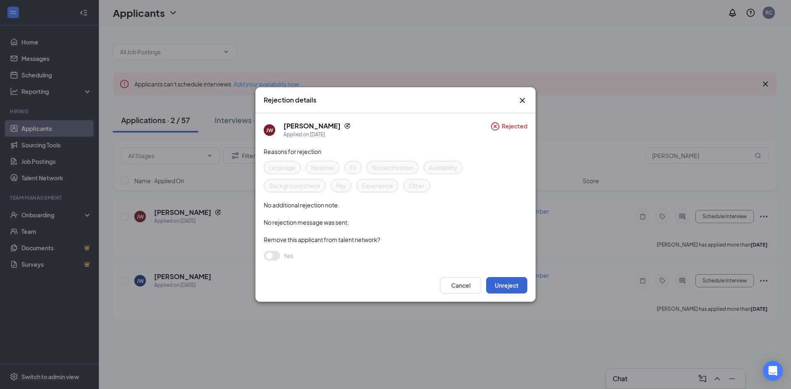 This screenshot has height=389, width=791. What do you see at coordinates (293, 152) in the screenshot?
I see `span: Reasons for rejection` at bounding box center [293, 152].